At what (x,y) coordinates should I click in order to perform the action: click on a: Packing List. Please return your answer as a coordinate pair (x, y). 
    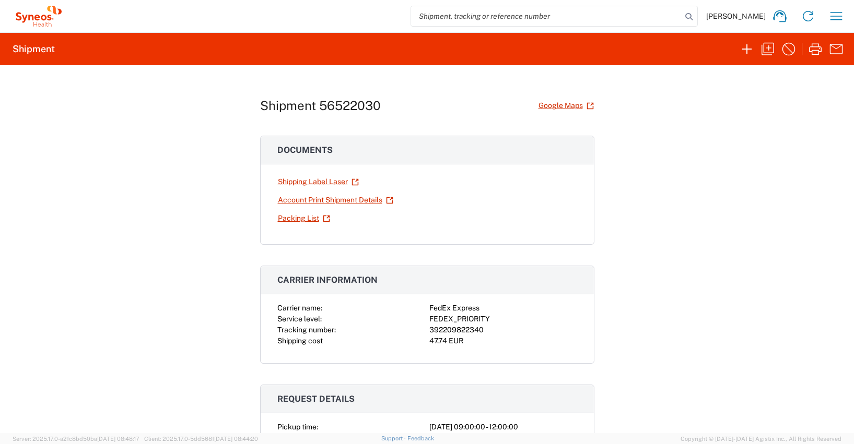
    Looking at the image, I should click on (304, 218).